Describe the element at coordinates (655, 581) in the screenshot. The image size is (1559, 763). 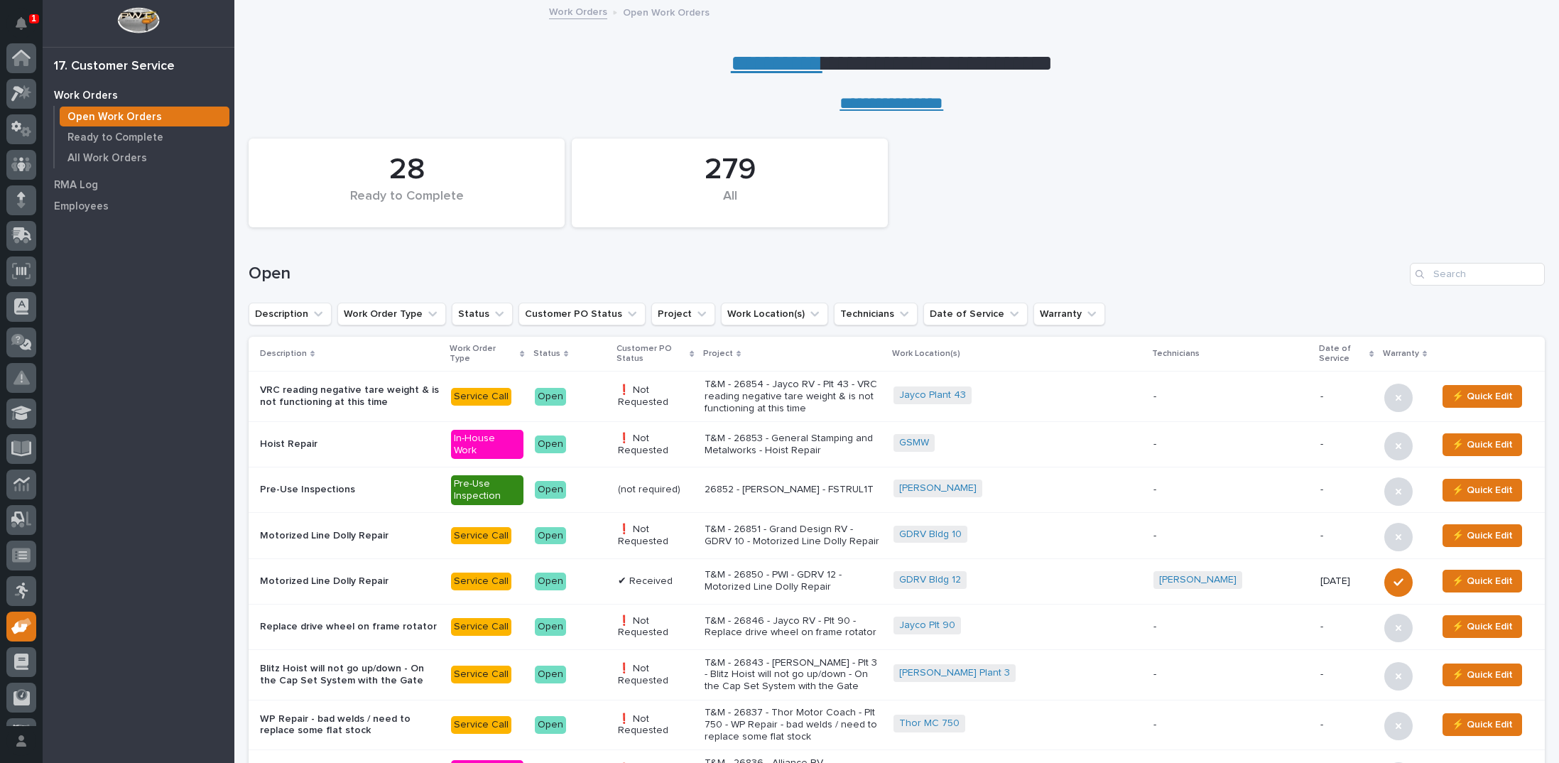
I see `p: ✔ Received` at that location.